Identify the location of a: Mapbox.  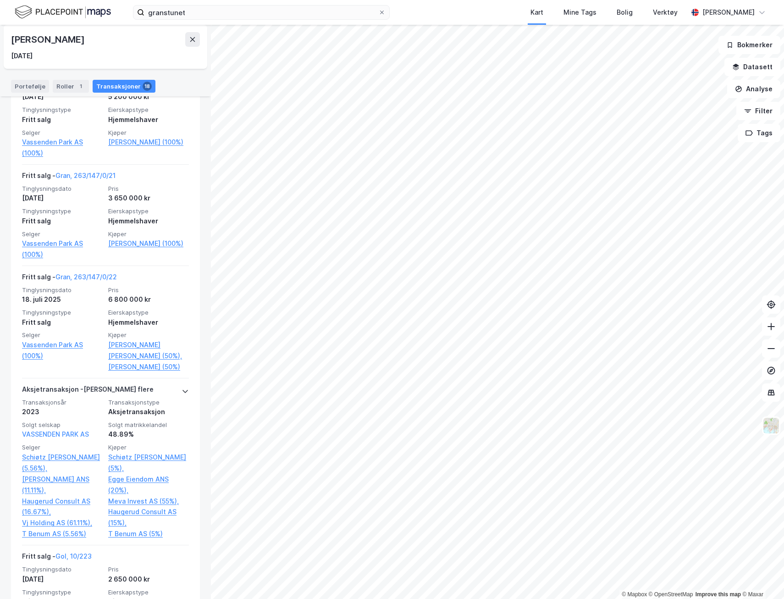
(634, 594).